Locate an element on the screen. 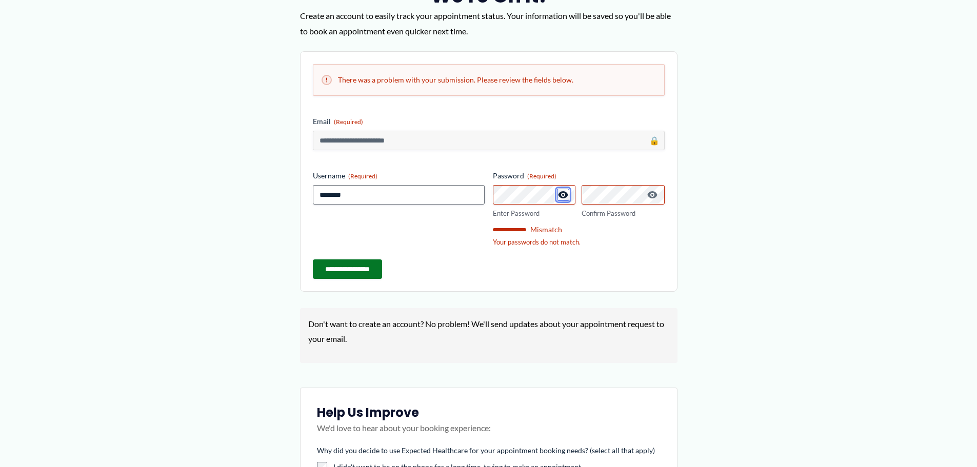  h3: Help Us Improve is located at coordinates (489, 413).